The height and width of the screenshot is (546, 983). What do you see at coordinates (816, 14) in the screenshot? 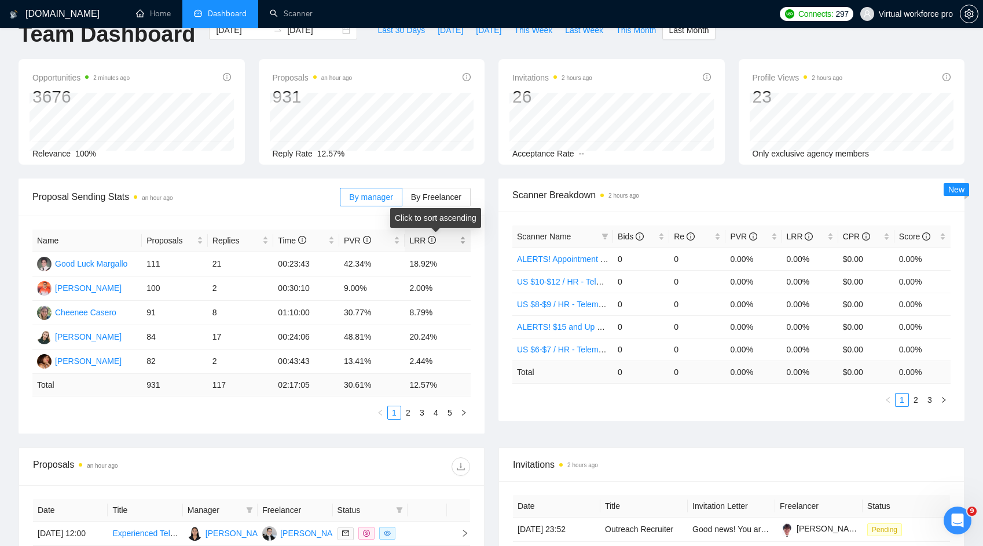
I see `span: Connects:` at bounding box center [816, 14].